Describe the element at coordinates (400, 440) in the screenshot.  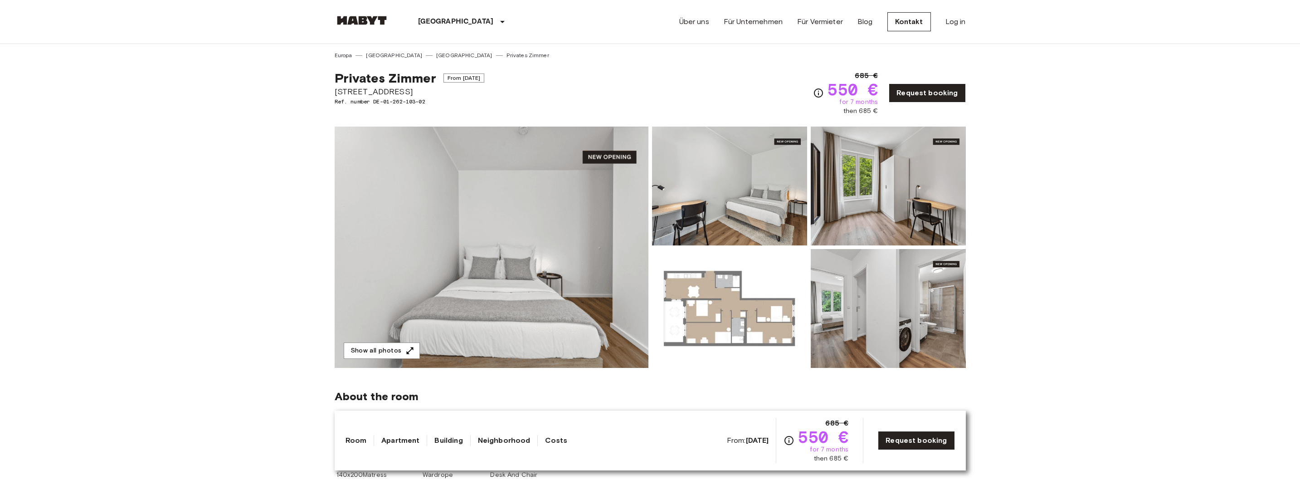
I see `a: Apartment` at that location.